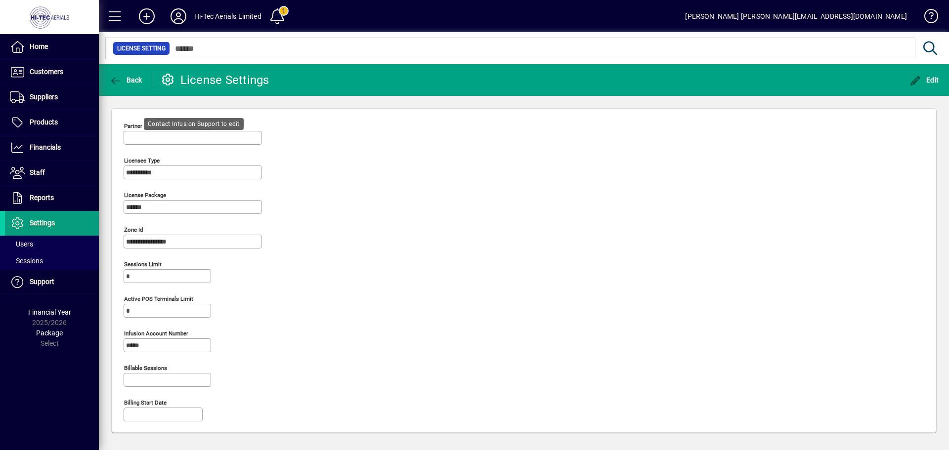 This screenshot has height=450, width=949. Describe the element at coordinates (178, 16) in the screenshot. I see `button: Profile` at that location.